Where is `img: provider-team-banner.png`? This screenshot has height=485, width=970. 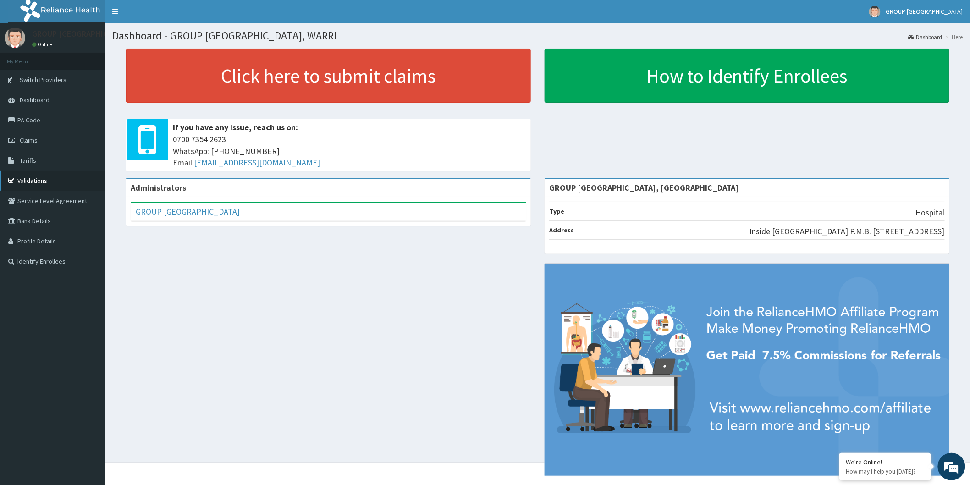 img: provider-team-banner.png is located at coordinates (747, 370).